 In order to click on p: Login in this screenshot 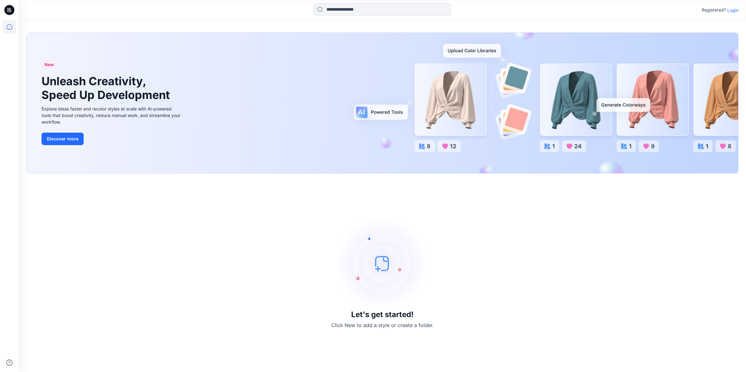, I will do `click(733, 10)`.